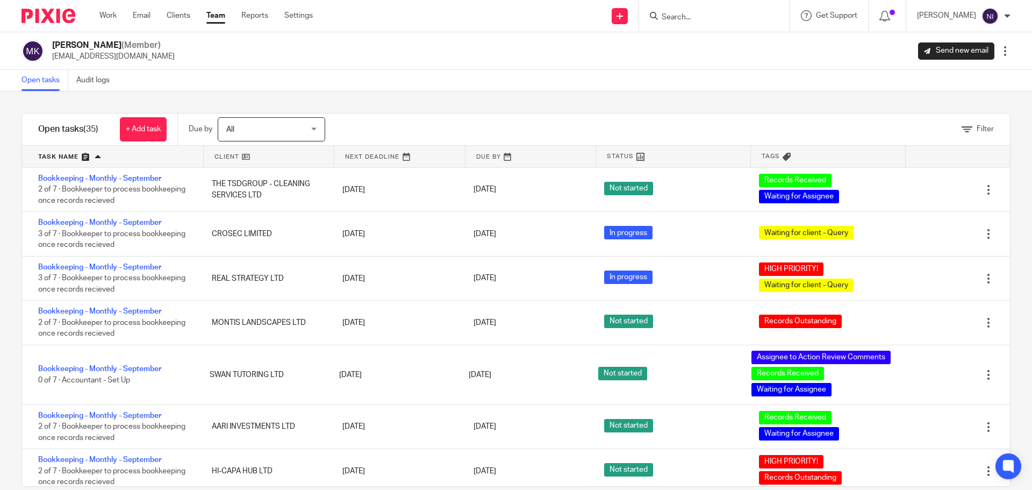  What do you see at coordinates (821, 357) in the screenshot?
I see `span: Assignee to Action Review Comments` at bounding box center [821, 357].